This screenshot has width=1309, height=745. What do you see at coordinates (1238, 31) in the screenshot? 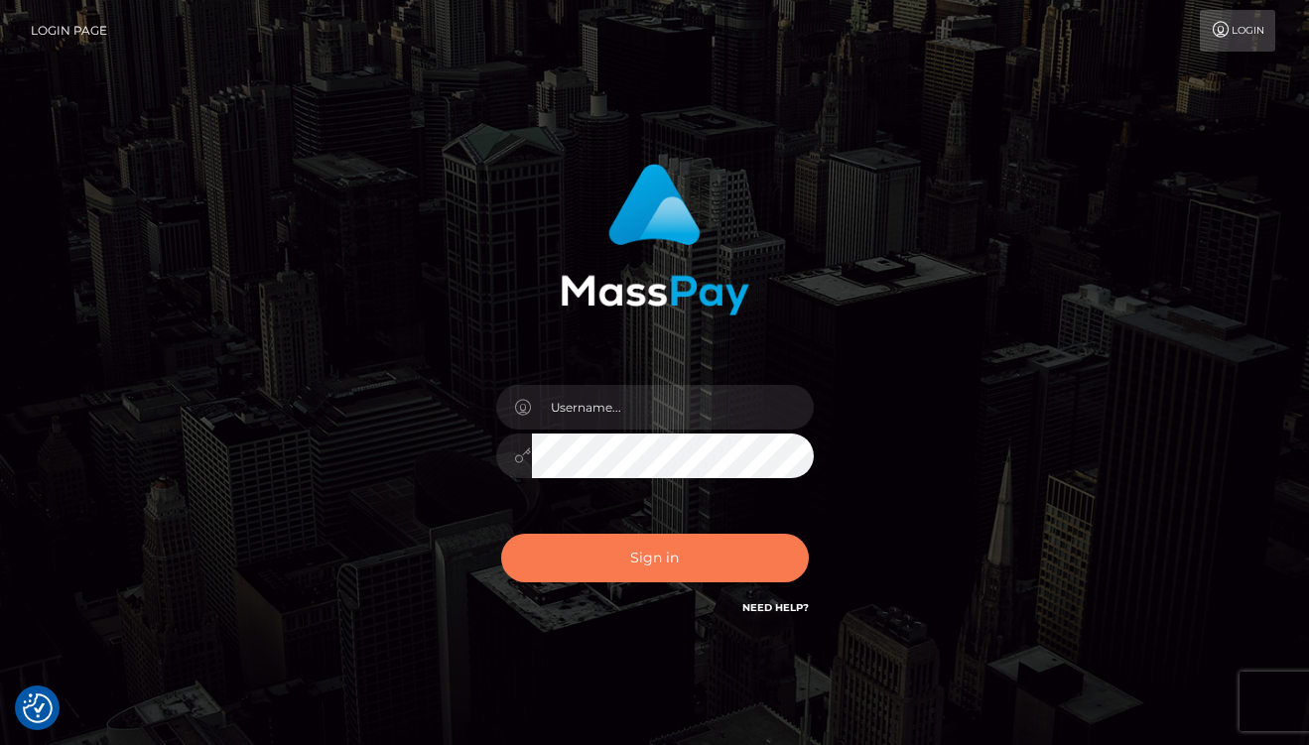
I see `a: Login` at bounding box center [1238, 31].